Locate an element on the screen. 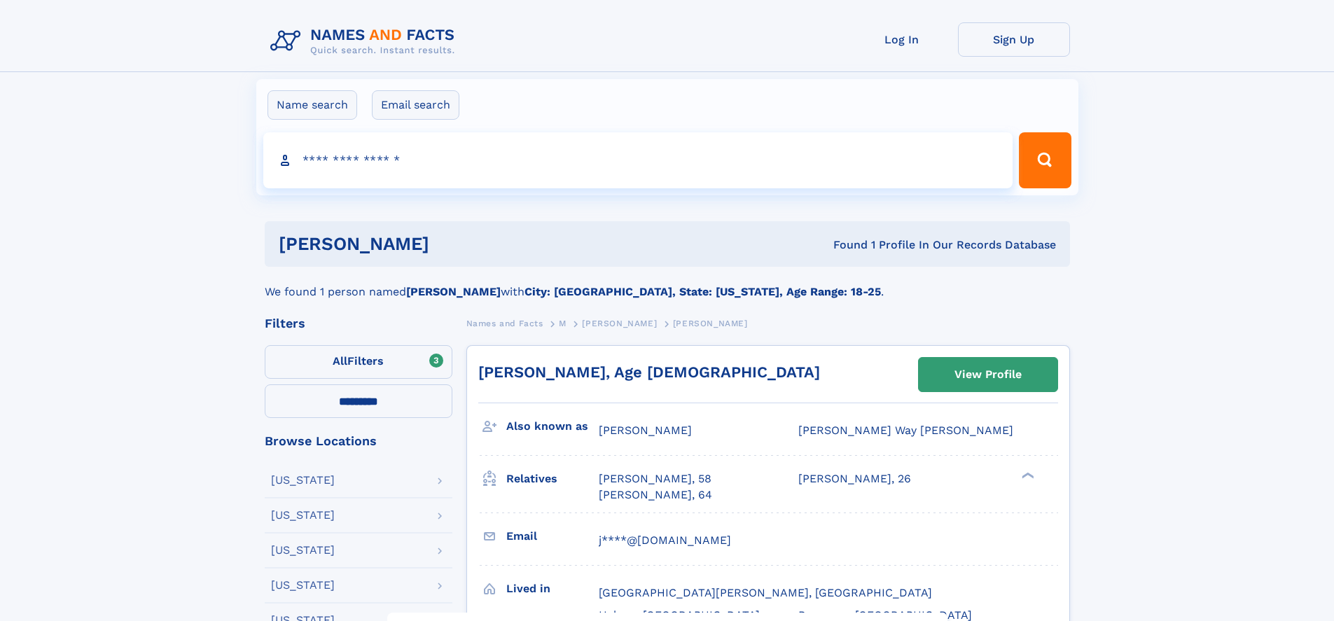 The image size is (1334, 621). h3: Relatives is located at coordinates (552, 479).